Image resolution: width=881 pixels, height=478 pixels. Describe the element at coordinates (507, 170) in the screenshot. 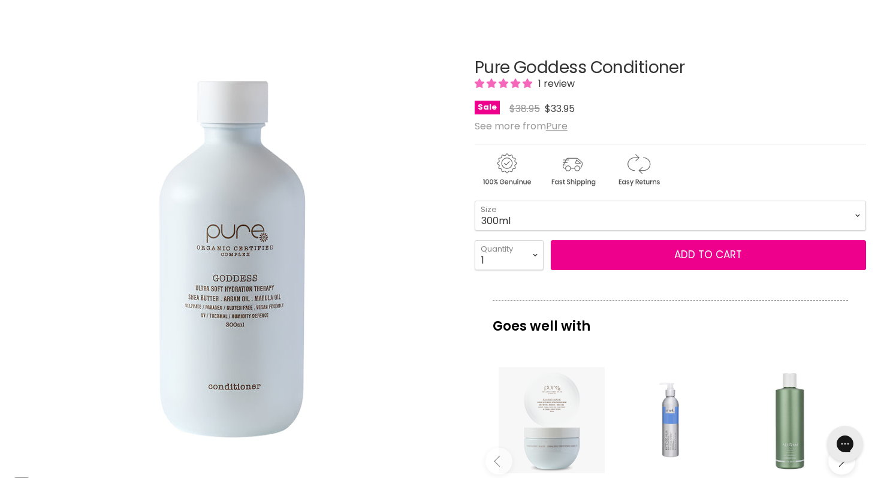

I see `img: genuine.gif` at that location.